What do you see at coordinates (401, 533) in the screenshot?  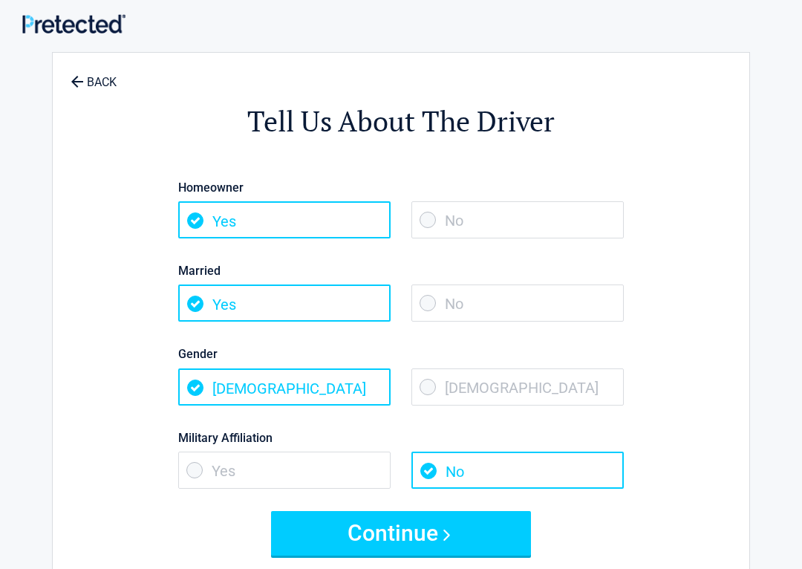 I see `button: Continue` at bounding box center [401, 533].